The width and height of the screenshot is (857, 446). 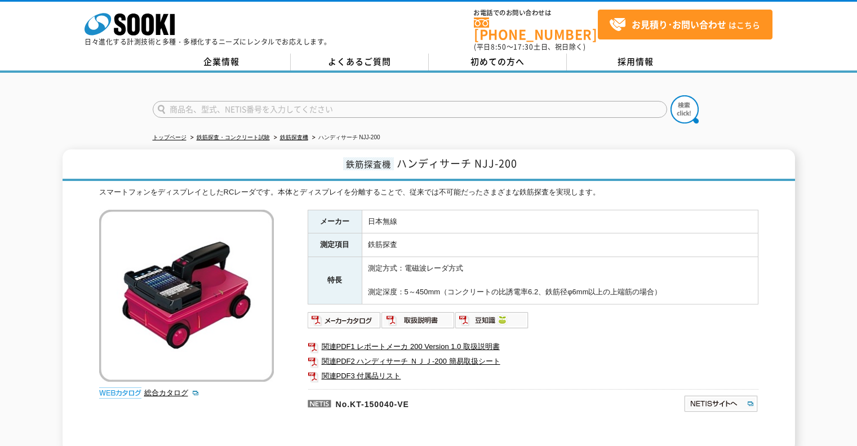 What do you see at coordinates (410, 109) in the screenshot?
I see `input: 商品名、型式、NETIS番号を入力してください` at bounding box center [410, 109].